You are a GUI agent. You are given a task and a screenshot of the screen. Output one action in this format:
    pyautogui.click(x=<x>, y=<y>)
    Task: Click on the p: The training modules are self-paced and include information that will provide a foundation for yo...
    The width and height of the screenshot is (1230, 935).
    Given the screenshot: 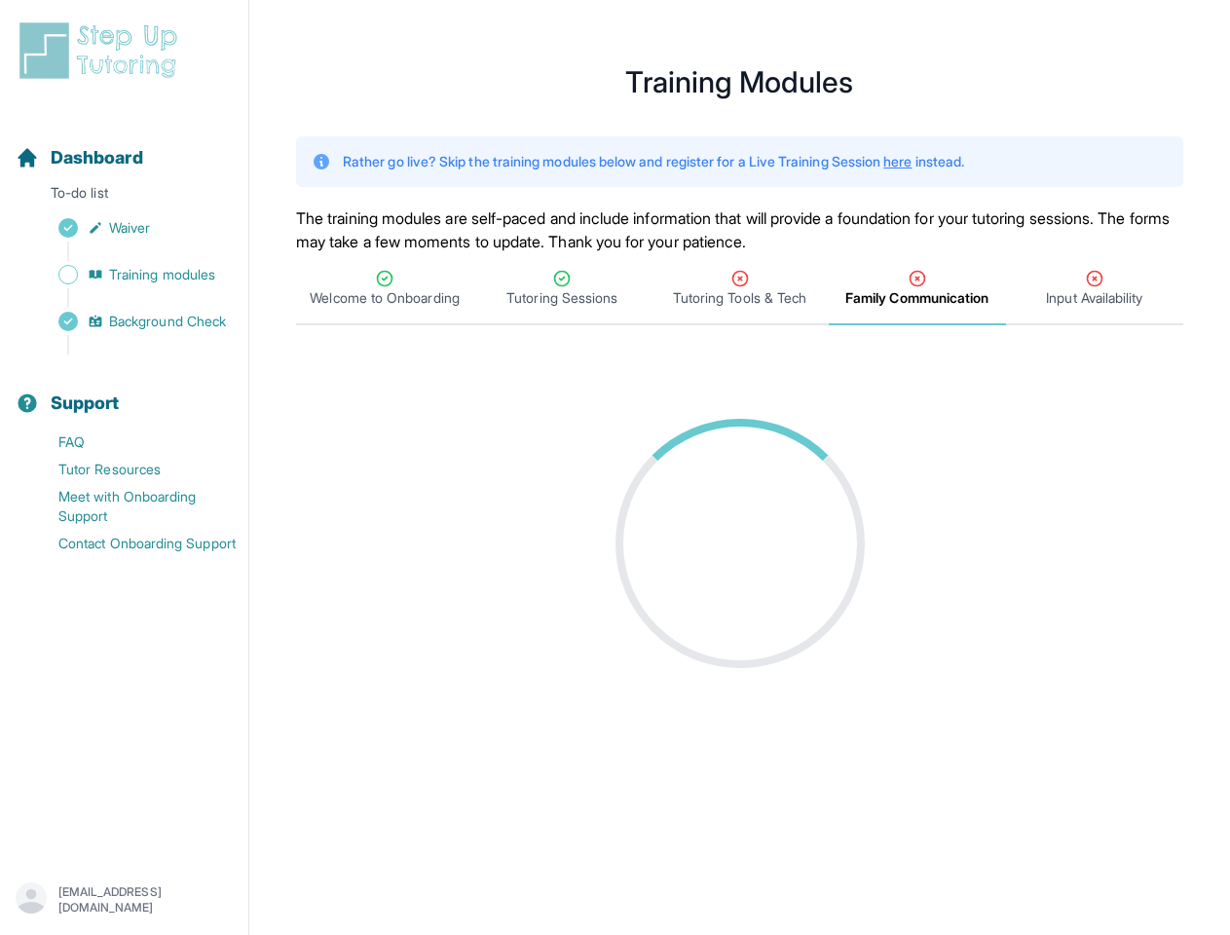 What is the action you would take?
    pyautogui.click(x=739, y=230)
    